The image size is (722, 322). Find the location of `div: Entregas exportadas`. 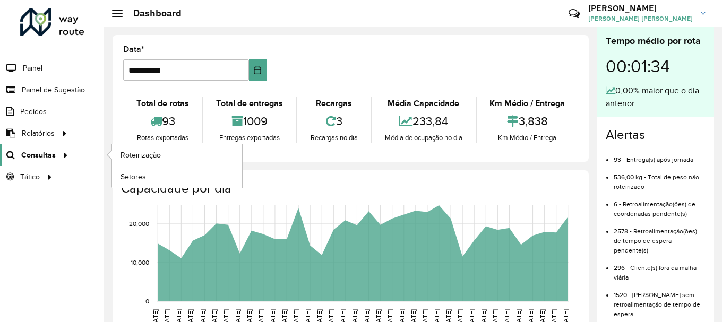

div: Entregas exportadas is located at coordinates (249, 138).